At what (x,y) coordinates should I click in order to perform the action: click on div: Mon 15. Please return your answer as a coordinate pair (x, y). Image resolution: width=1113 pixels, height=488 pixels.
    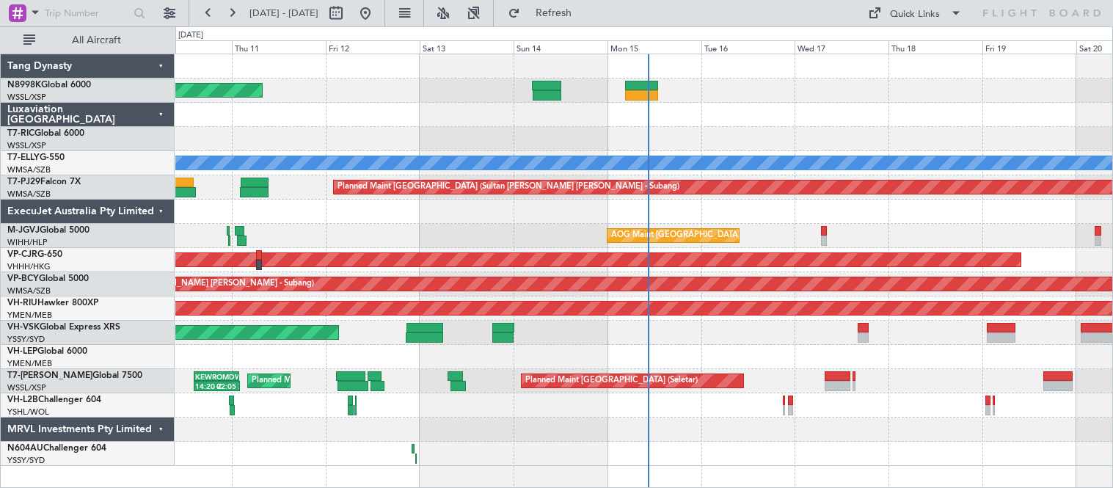
    Looking at the image, I should click on (655, 47).